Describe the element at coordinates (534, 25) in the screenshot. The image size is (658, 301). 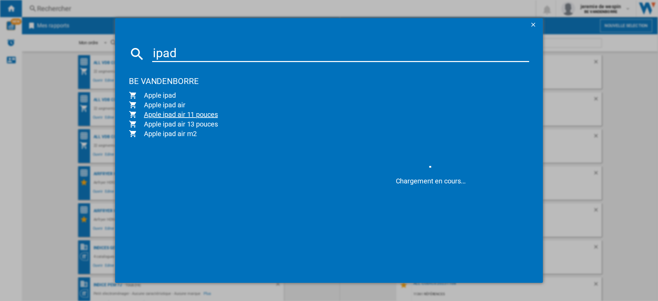
I see `button: getI18NText('BUTTONS.CLOSE_DIALOG')` at that location.